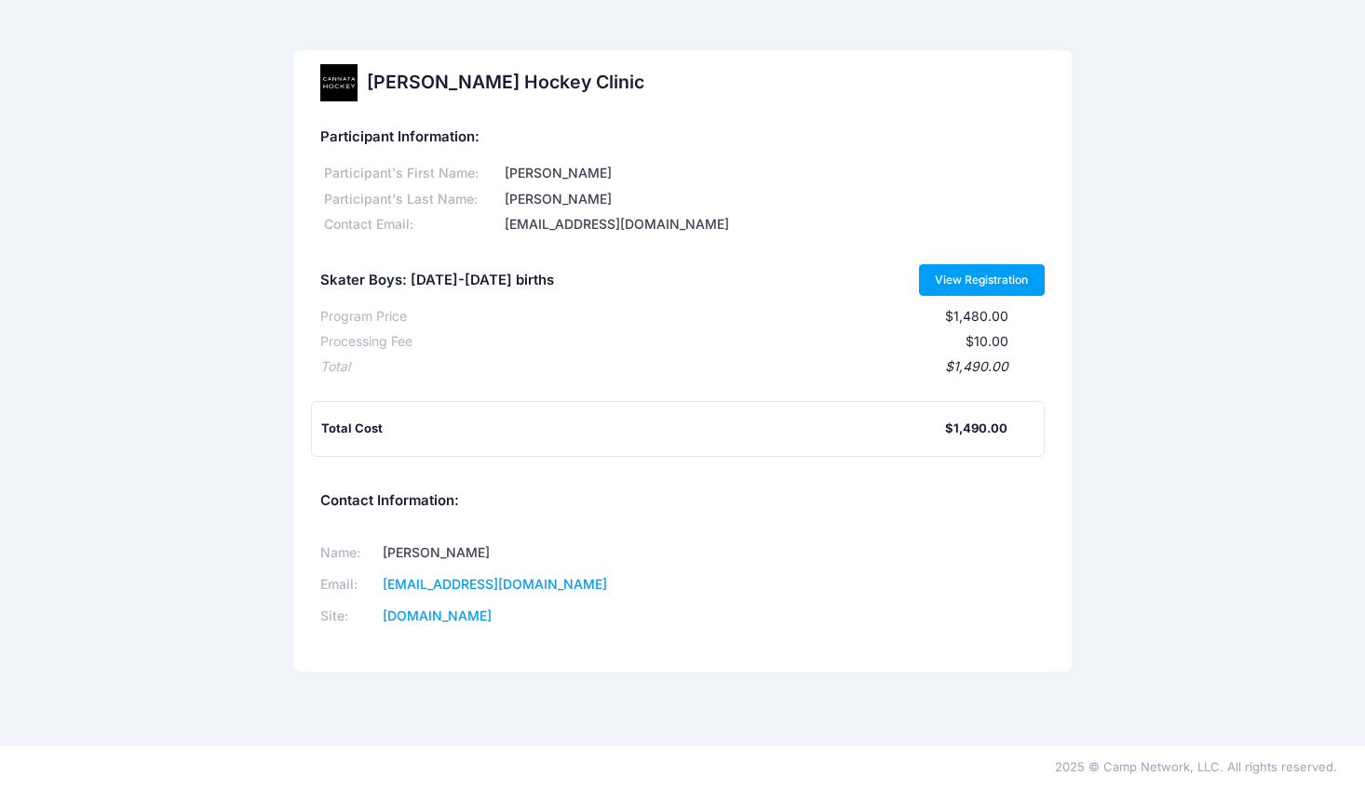  I want to click on div: Total Cost, so click(632, 429).